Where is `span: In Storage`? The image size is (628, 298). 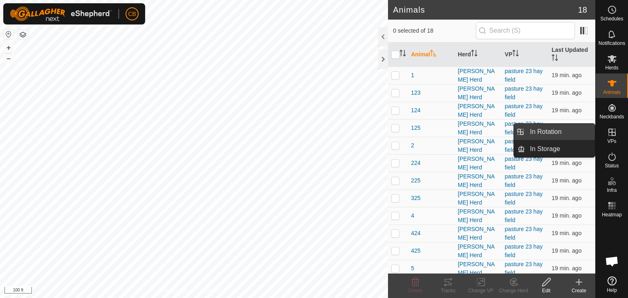 span: In Storage is located at coordinates (545, 149).